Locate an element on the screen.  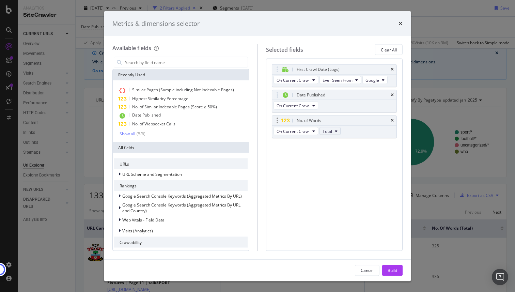
span: Google is located at coordinates (373, 80).